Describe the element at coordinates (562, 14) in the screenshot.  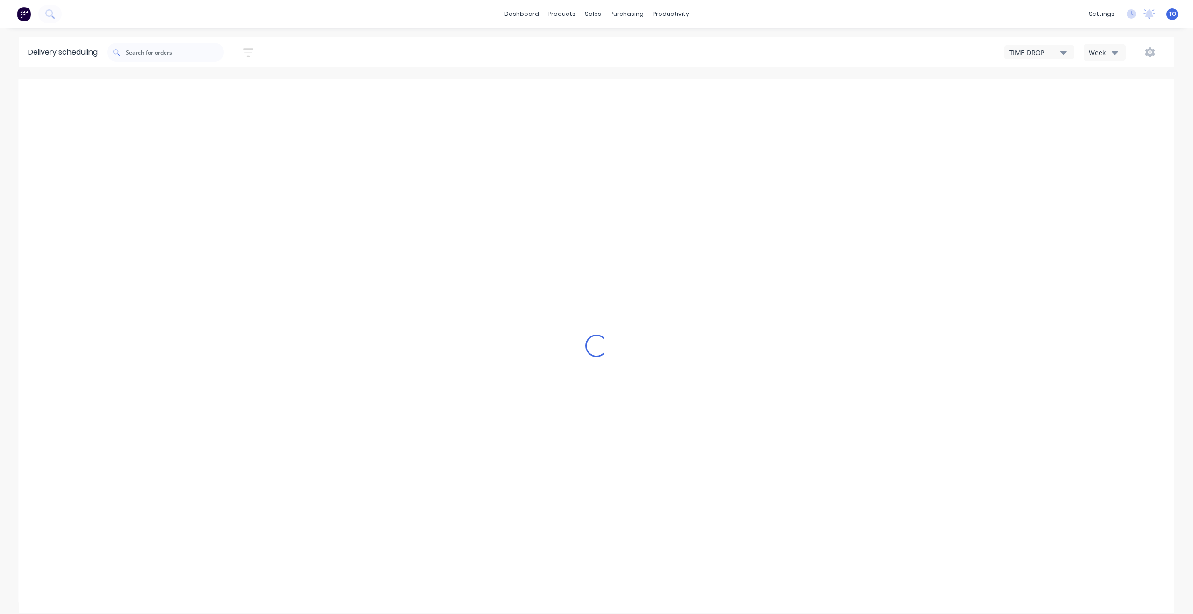
I see `div: products` at that location.